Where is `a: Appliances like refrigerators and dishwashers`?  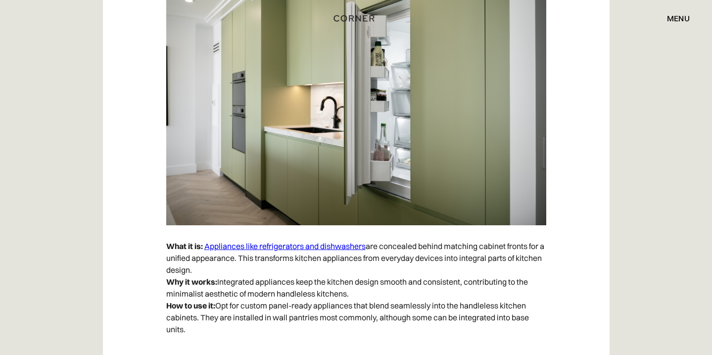
a: Appliances like refrigerators and dishwashers is located at coordinates (285, 246).